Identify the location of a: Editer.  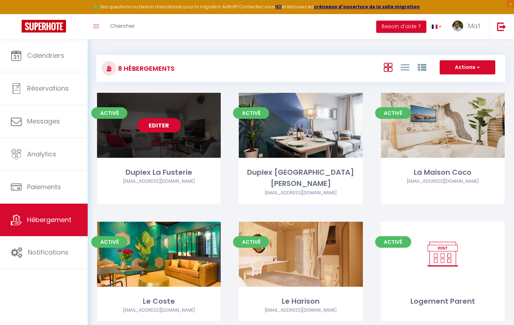
(159, 125).